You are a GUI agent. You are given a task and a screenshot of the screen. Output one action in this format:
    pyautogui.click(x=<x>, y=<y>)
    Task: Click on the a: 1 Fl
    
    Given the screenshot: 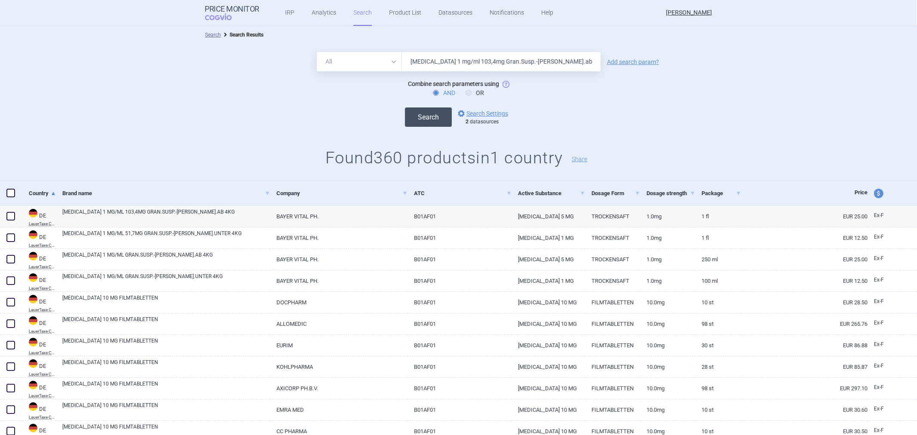 What is the action you would take?
    pyautogui.click(x=718, y=216)
    